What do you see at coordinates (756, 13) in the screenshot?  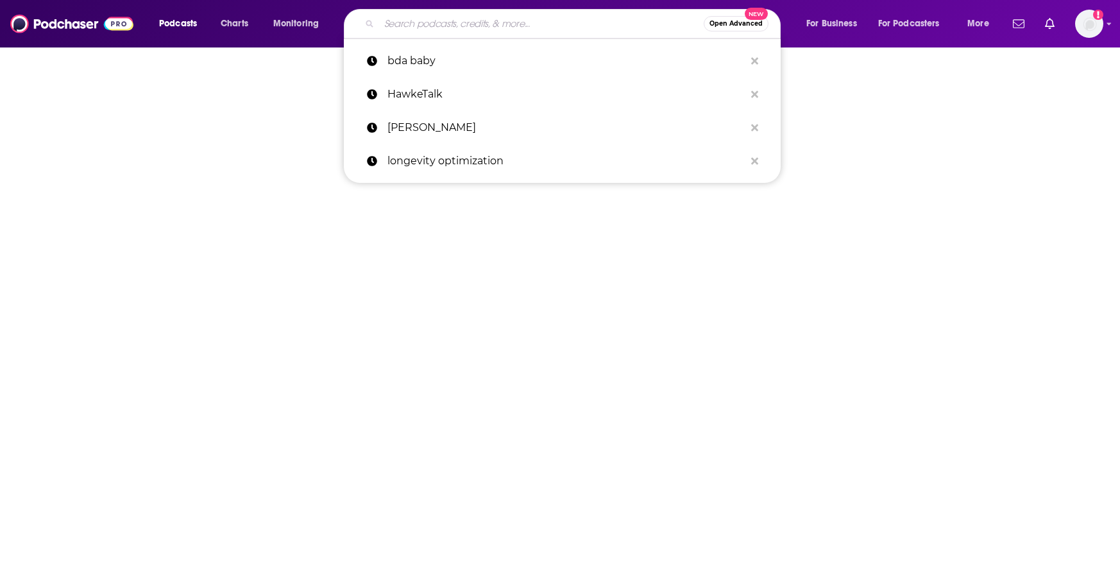 I see `span: New` at bounding box center [756, 13].